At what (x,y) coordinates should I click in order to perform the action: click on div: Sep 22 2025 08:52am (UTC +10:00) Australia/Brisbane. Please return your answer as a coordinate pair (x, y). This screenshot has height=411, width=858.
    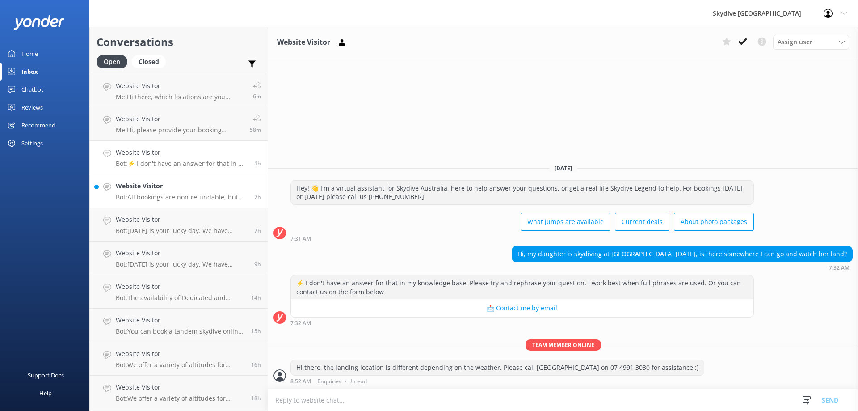
    Looking at the image, I should click on (498, 381).